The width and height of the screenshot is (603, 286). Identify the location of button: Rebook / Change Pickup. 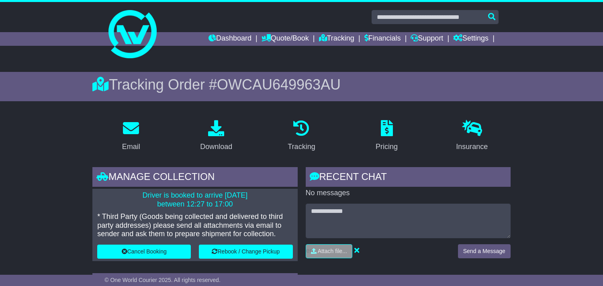
(246, 252).